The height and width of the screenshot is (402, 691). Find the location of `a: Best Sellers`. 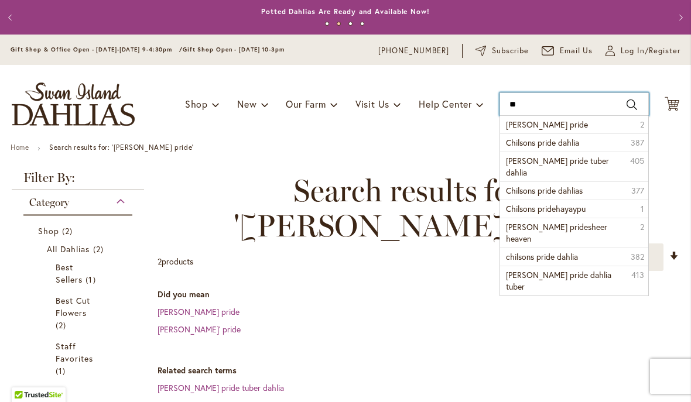

a: Best Sellers is located at coordinates (79, 273).